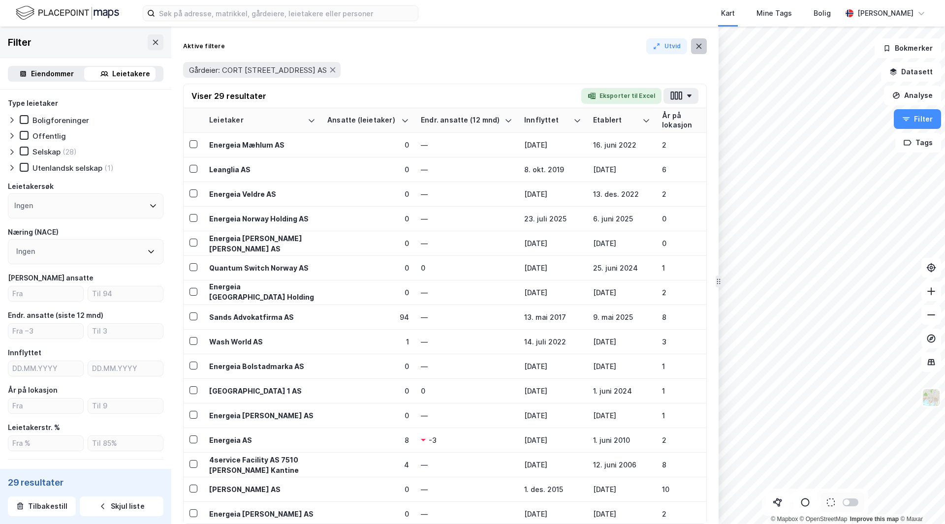  What do you see at coordinates (31, 186) in the screenshot?
I see `div: Leietakersøk` at bounding box center [31, 186].